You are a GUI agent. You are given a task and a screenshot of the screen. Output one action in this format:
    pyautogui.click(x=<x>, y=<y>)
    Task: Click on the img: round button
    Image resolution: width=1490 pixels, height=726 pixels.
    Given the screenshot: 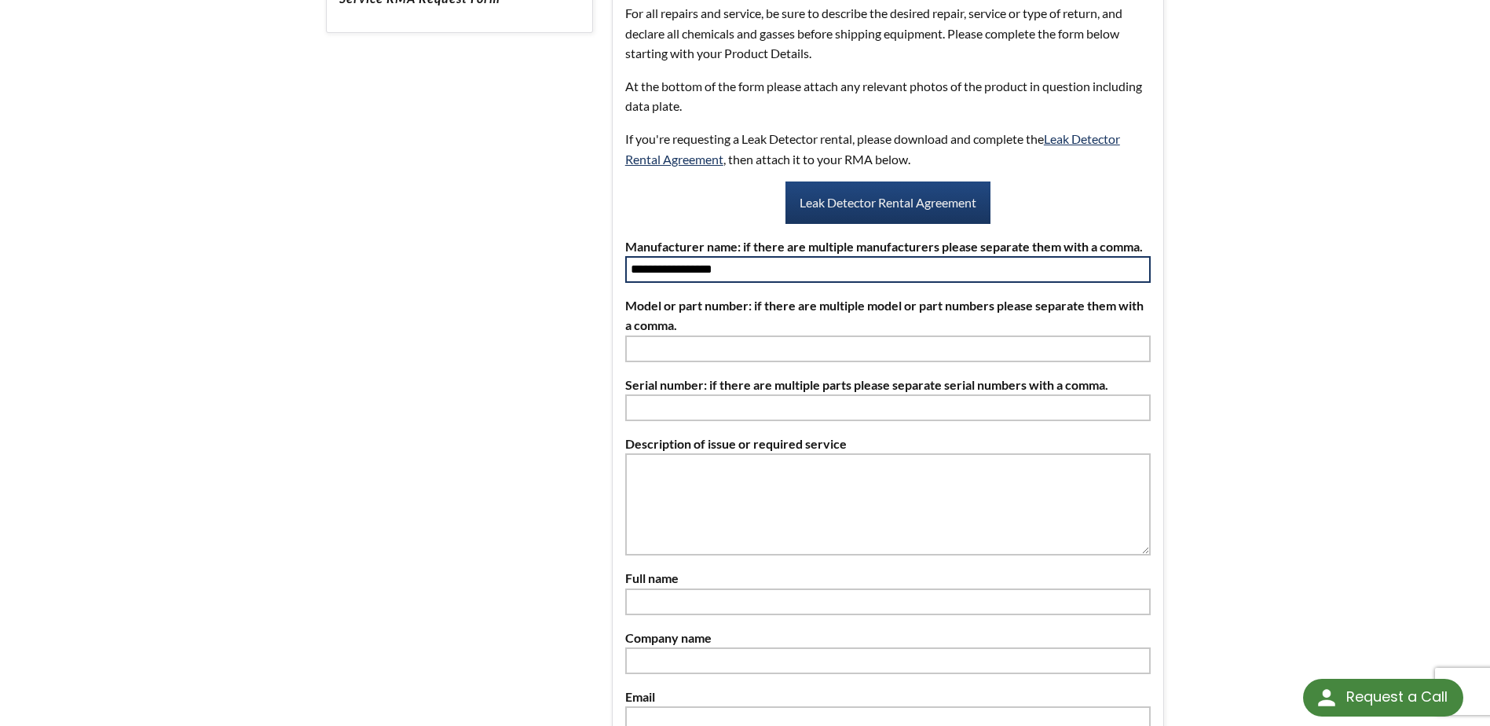 What is the action you would take?
    pyautogui.click(x=1326, y=697)
    